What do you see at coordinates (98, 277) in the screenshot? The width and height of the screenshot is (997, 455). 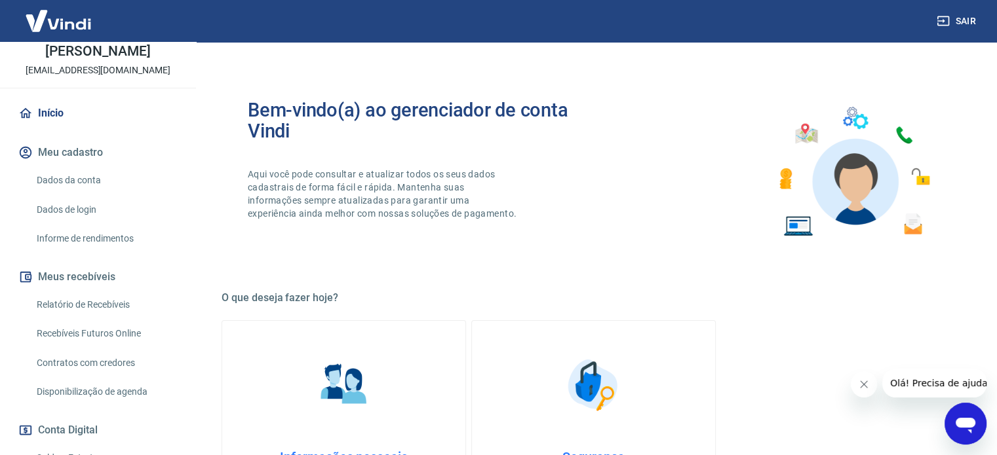 I see `button: Meus recebíveis` at bounding box center [98, 277].